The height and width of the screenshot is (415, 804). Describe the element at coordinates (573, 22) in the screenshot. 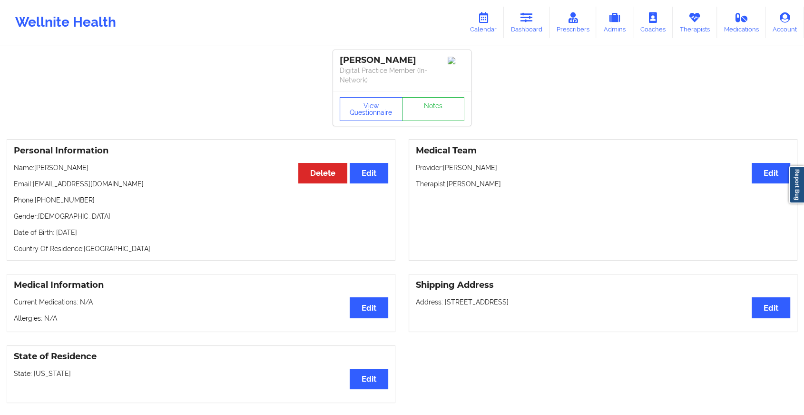

I see `a: Prescribers` at that location.